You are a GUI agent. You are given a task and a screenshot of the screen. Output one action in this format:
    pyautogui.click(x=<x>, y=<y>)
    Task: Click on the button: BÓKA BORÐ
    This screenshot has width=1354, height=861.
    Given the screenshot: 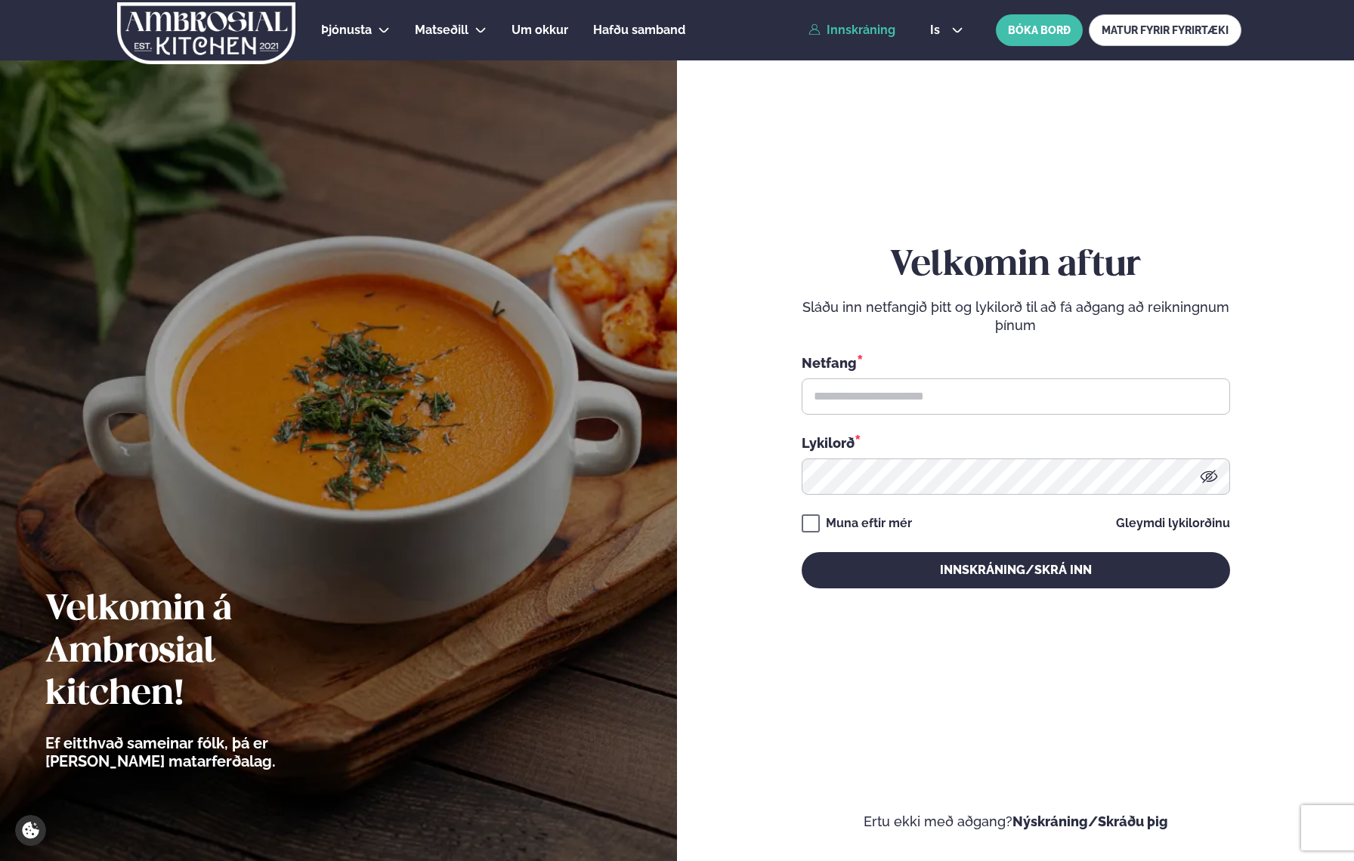 What is the action you would take?
    pyautogui.click(x=1039, y=30)
    